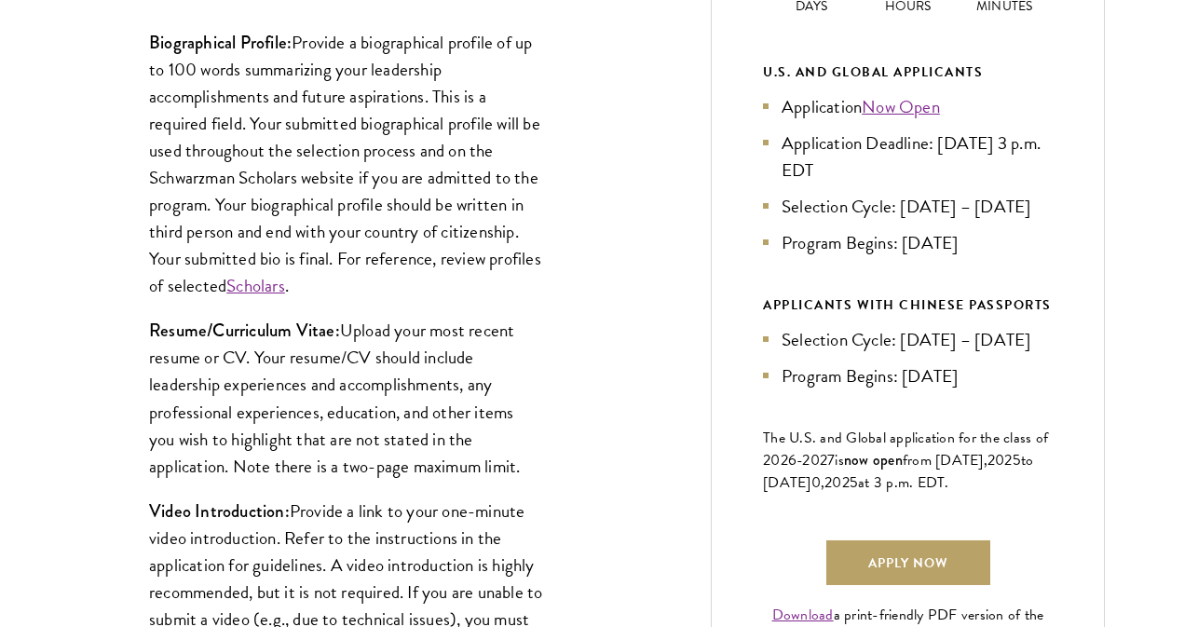  I want to click on strong: Resume/Curriculum Vitae:, so click(244, 330).